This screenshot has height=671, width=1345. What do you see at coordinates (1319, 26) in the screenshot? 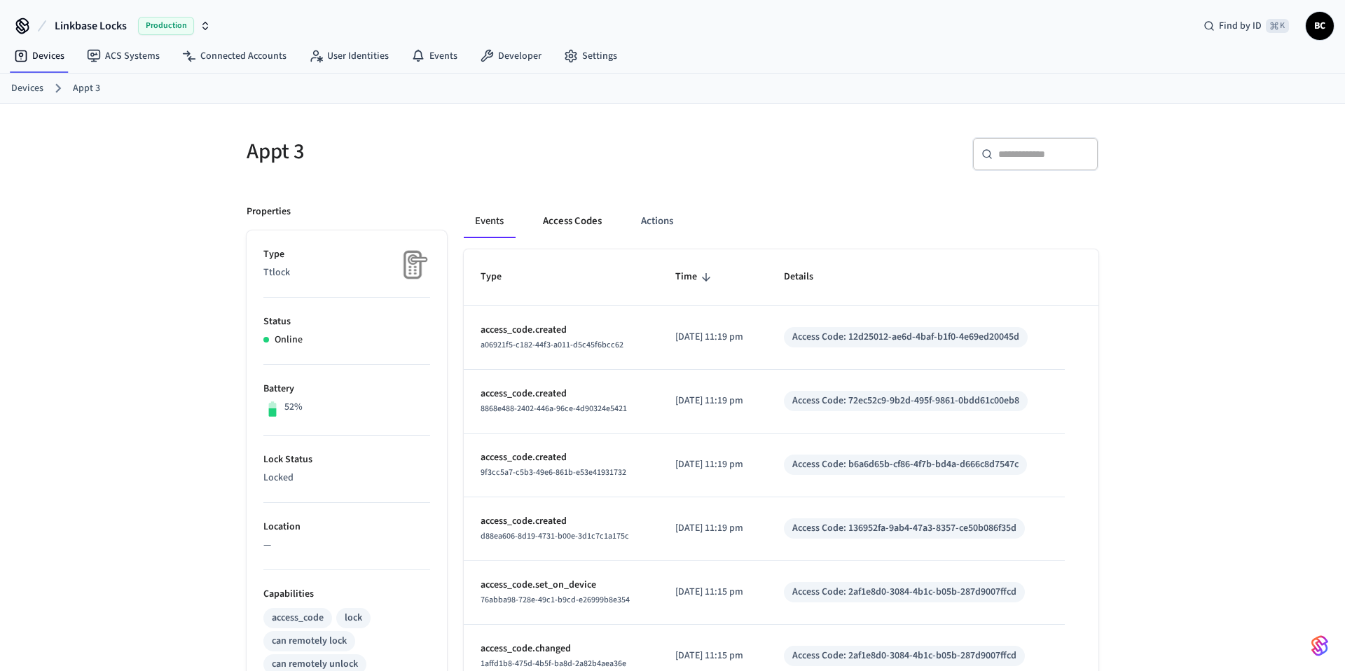
I see `button: BC` at bounding box center [1319, 26].